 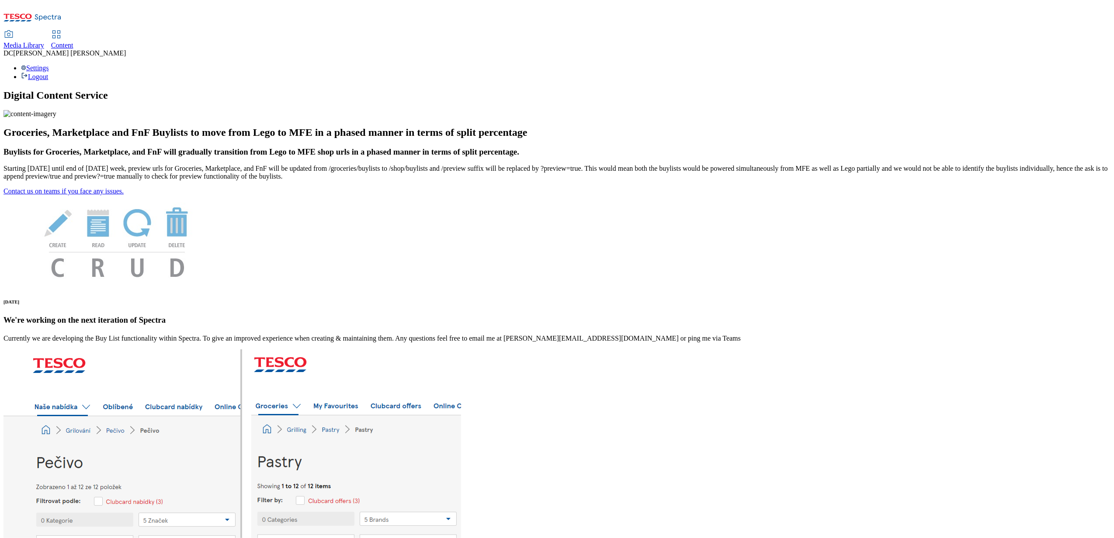 What do you see at coordinates (557, 152) in the screenshot?
I see `h3: Buylists for Groceries, Marketplace, and FnF will gradually transition from Lego to MFE shop urls...` at bounding box center [557, 152].